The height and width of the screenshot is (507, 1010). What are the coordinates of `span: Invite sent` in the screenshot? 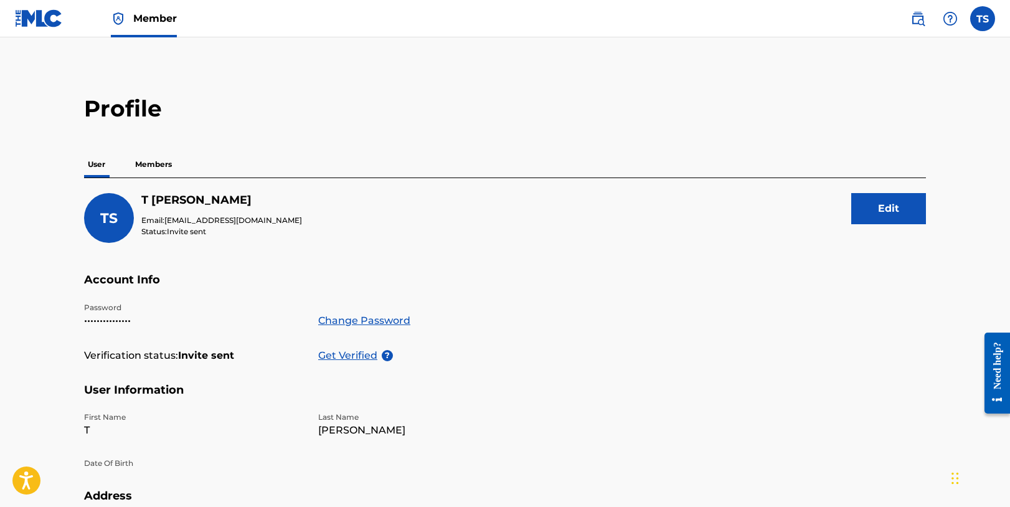 It's located at (186, 231).